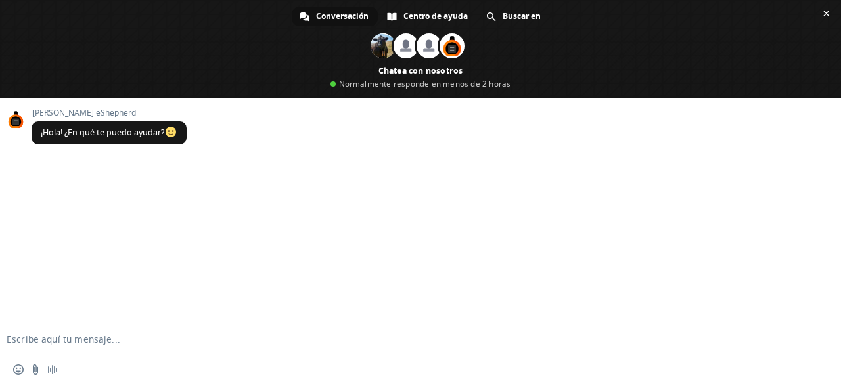 Image resolution: width=841 pixels, height=384 pixels. I want to click on span: Centro de ayuda, so click(436, 16).